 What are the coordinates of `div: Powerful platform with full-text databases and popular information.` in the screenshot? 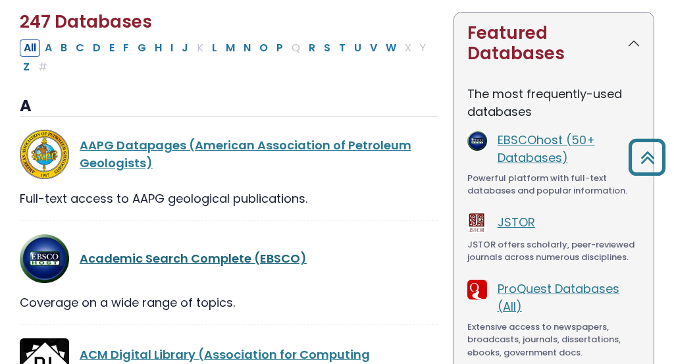 It's located at (554, 184).